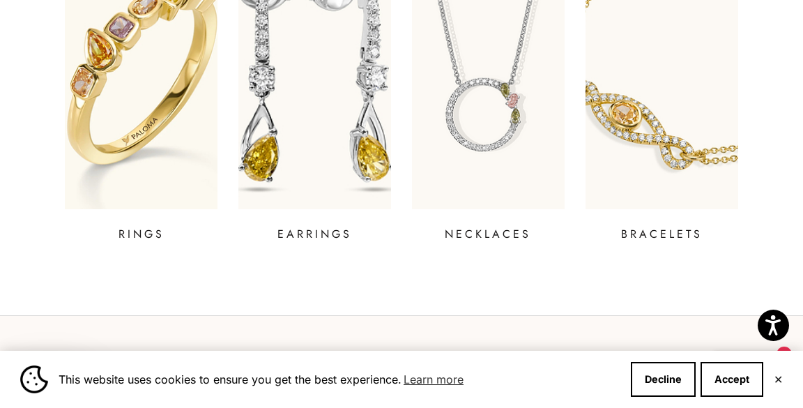 The height and width of the screenshot is (408, 803). What do you see at coordinates (778, 379) in the screenshot?
I see `button: Close` at bounding box center [778, 379].